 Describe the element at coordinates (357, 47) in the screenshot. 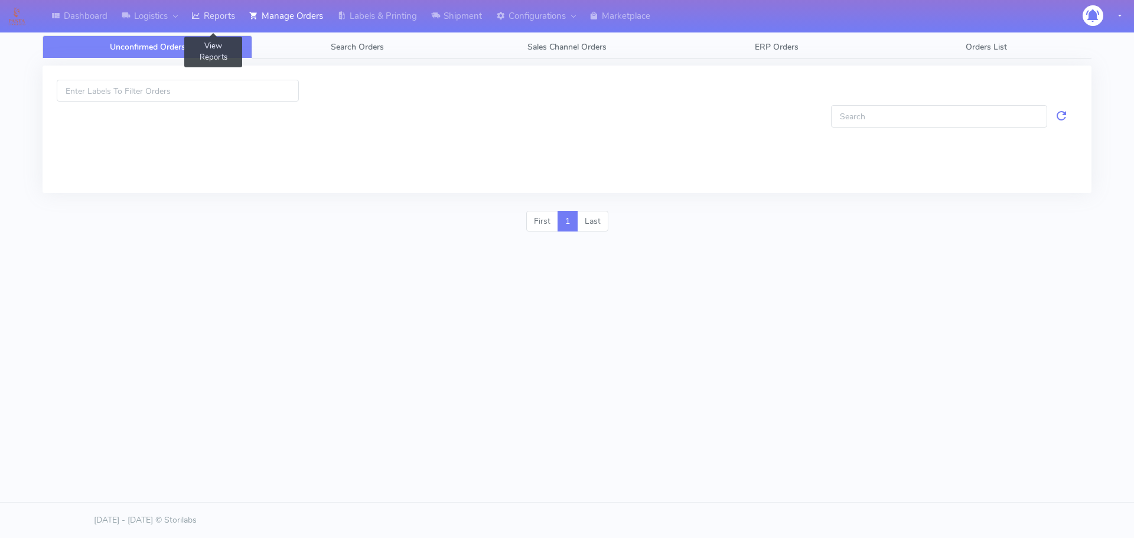

I see `span: Search Orders` at that location.